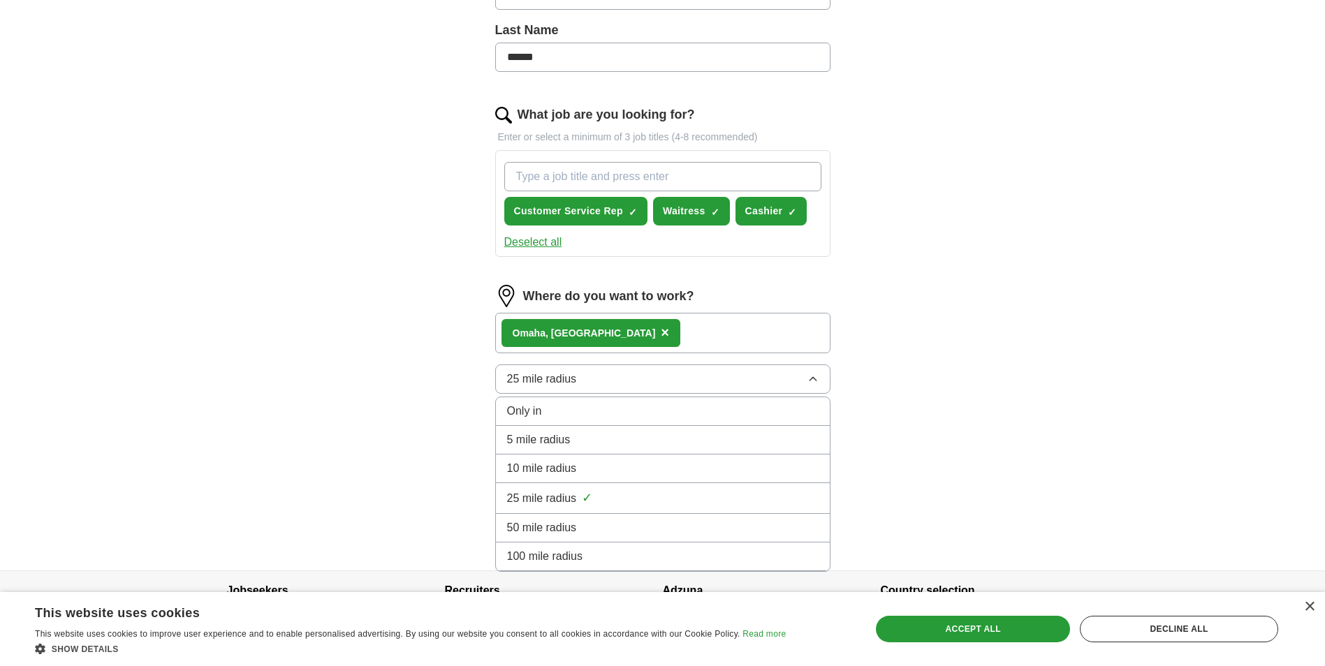 The image size is (1325, 666). What do you see at coordinates (506, 296) in the screenshot?
I see `img: location.png` at bounding box center [506, 296].